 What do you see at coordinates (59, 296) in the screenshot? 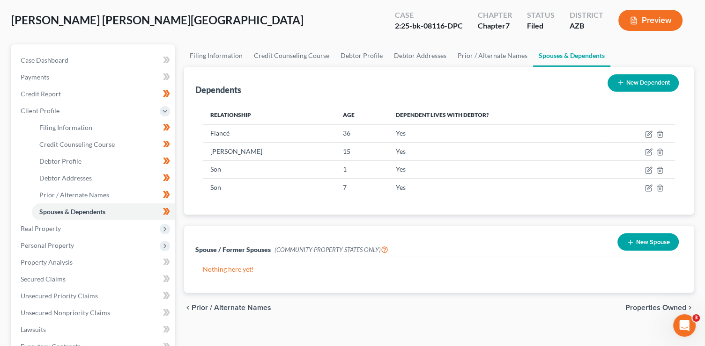
I see `span: Unsecured Priority Claims` at bounding box center [59, 296].